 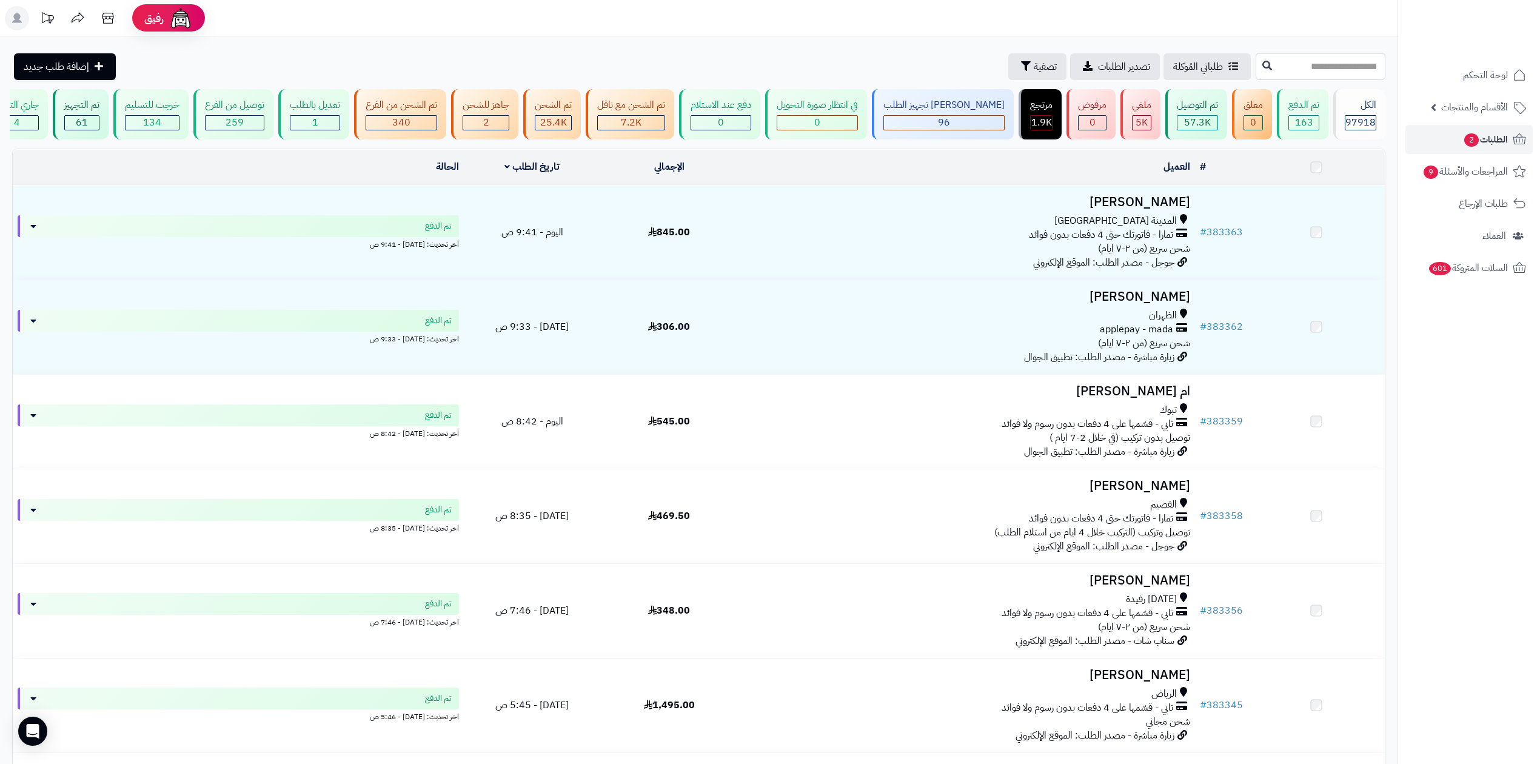 What do you see at coordinates (944, 122) in the screenshot?
I see `div: 96` at bounding box center [944, 122].